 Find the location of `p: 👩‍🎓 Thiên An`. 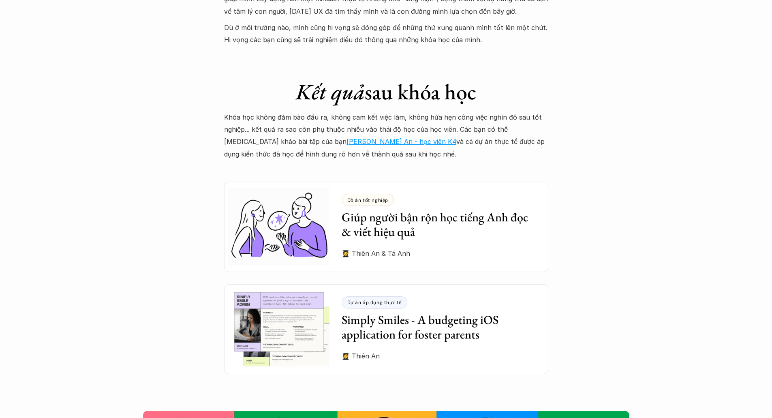

p: 👩‍🎓 Thiên An is located at coordinates (439, 356).